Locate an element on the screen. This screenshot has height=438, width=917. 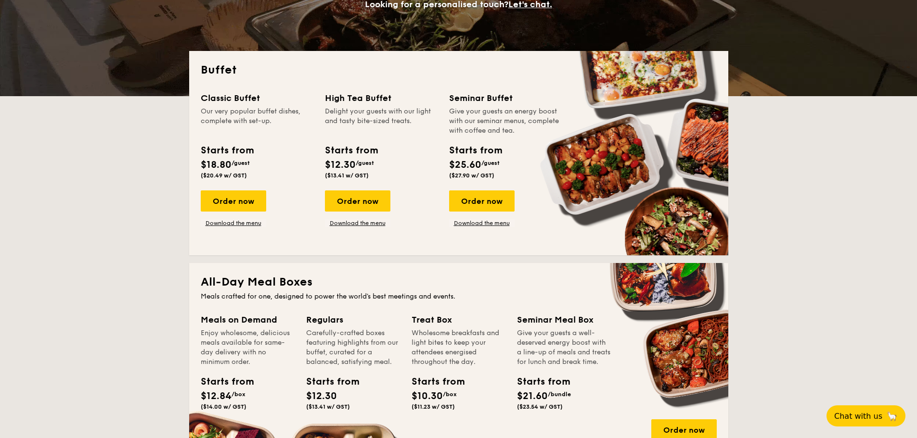
div: Regulars is located at coordinates (353, 320).